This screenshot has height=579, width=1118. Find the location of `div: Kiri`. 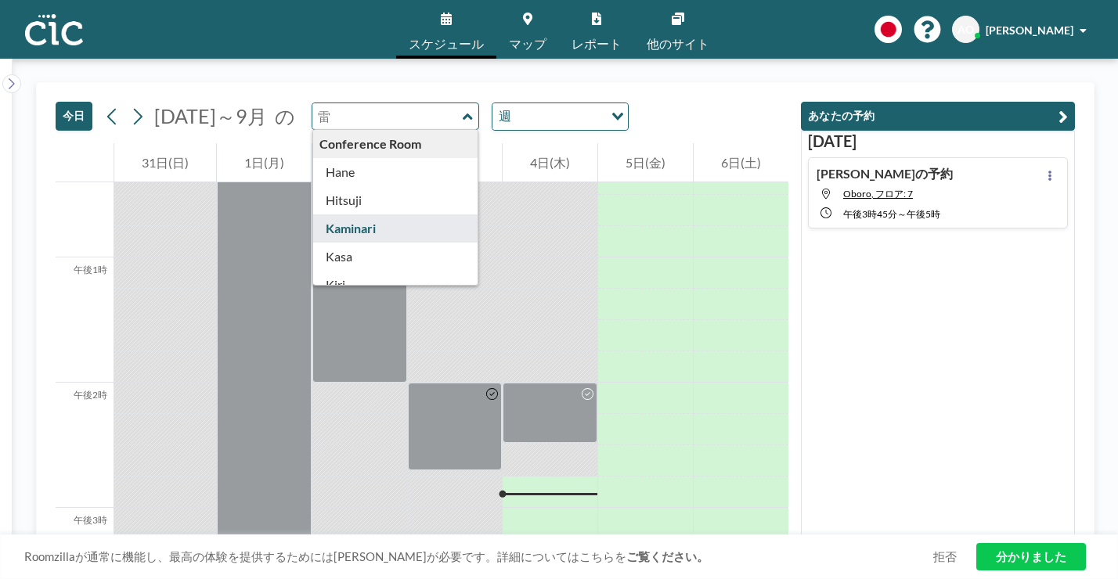

div: Kiri is located at coordinates (395, 285).